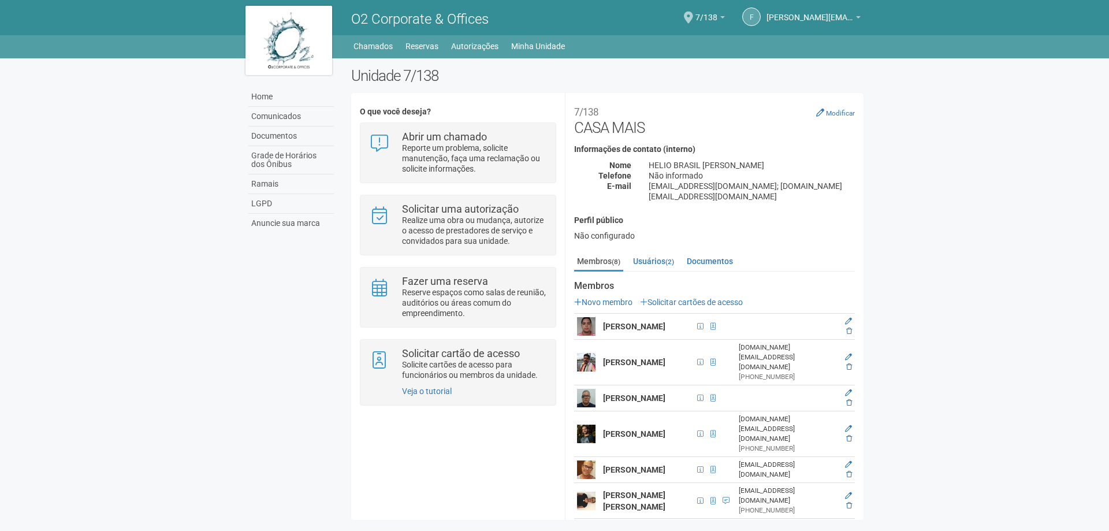 The image size is (1109, 531). Describe the element at coordinates (373, 46) in the screenshot. I see `a: Chamados` at that location.